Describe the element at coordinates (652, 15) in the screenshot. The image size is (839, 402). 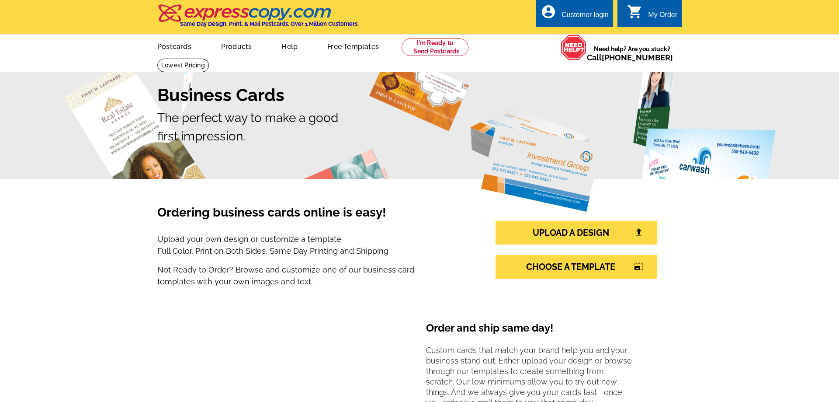
I see `a: shopping_cart My Order` at that location.